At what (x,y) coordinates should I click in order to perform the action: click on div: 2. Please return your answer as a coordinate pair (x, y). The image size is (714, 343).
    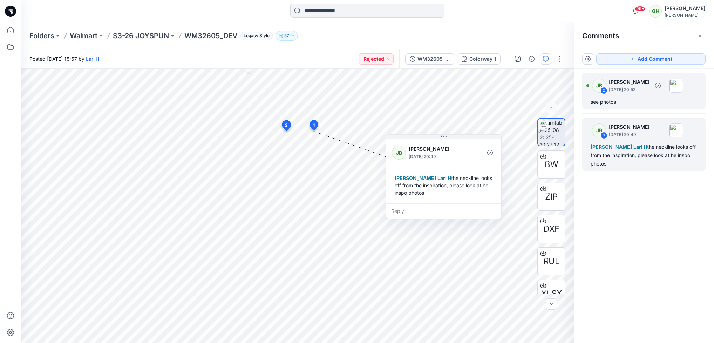
    Looking at the image, I should click on (604, 90).